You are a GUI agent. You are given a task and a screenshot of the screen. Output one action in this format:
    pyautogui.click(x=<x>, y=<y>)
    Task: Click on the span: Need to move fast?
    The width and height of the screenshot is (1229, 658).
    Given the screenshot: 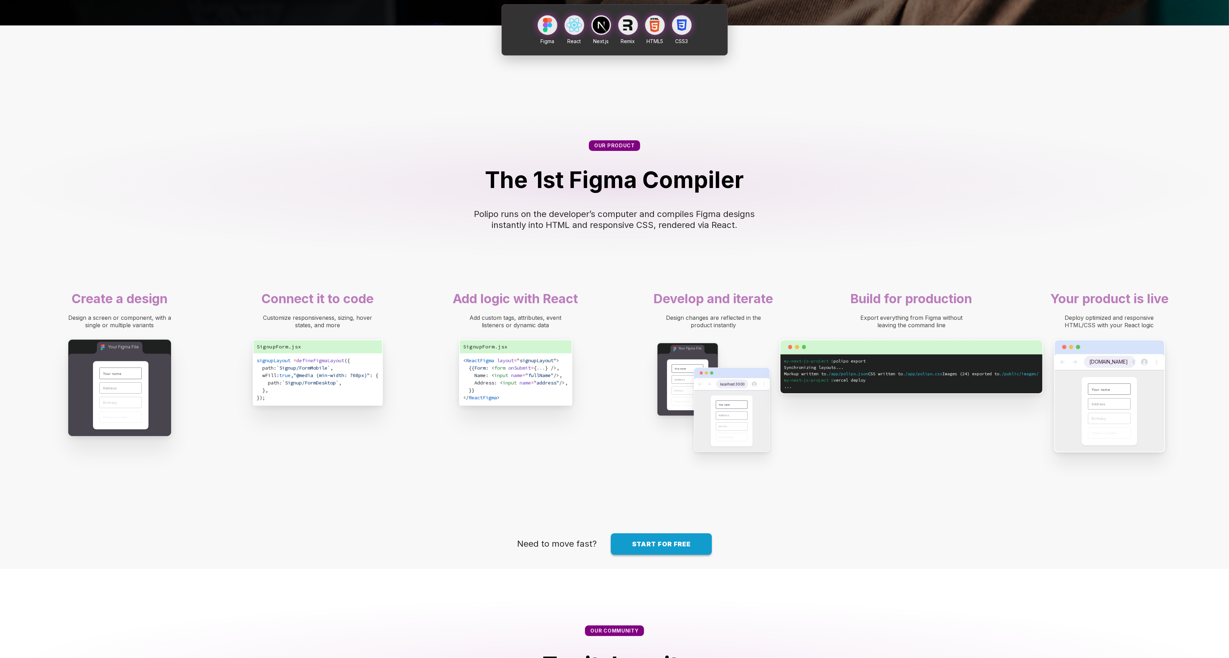 What is the action you would take?
    pyautogui.click(x=557, y=544)
    